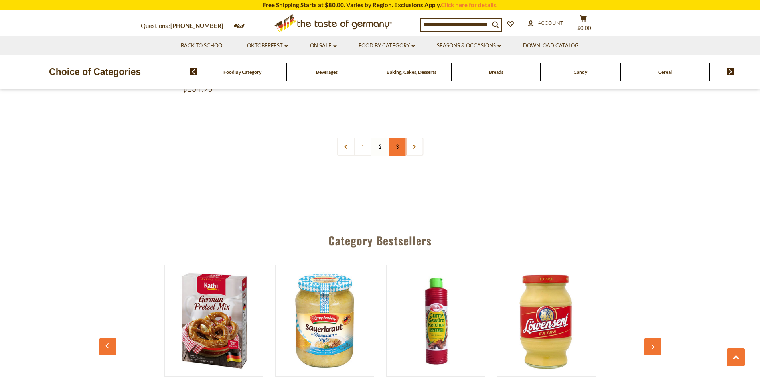 The height and width of the screenshot is (377, 760). I want to click on a: Click here for details., so click(469, 5).